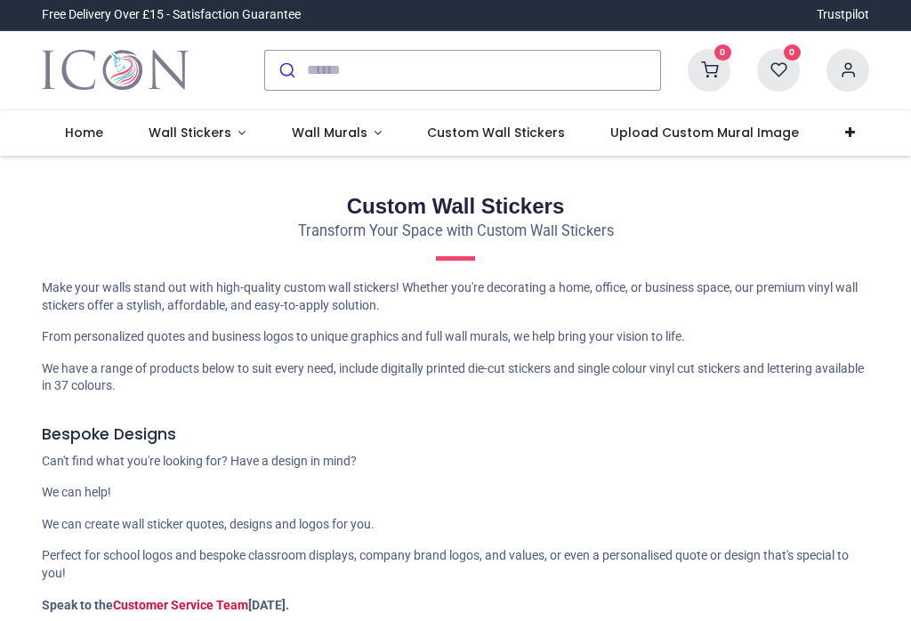 This screenshot has width=911, height=621. What do you see at coordinates (455, 493) in the screenshot?
I see `p: We can help!` at bounding box center [455, 493].